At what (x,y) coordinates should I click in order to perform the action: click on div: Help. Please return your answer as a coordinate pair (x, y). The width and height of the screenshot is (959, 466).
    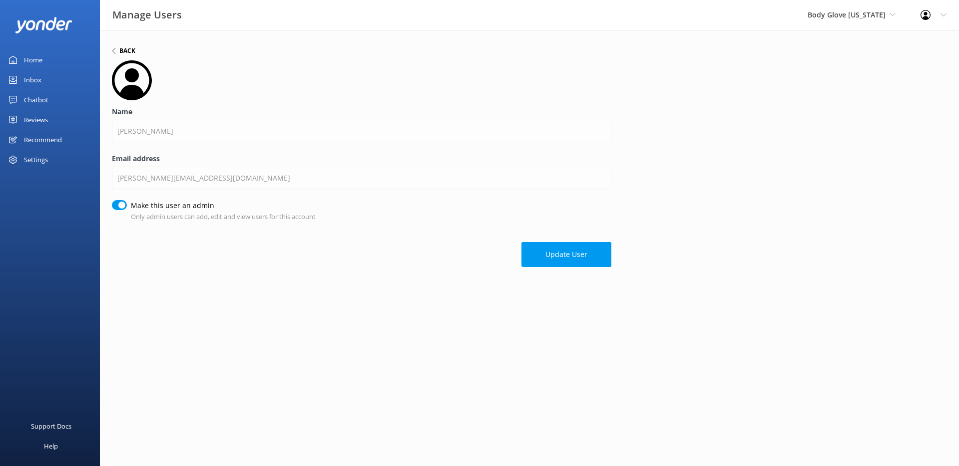
    Looking at the image, I should click on (51, 446).